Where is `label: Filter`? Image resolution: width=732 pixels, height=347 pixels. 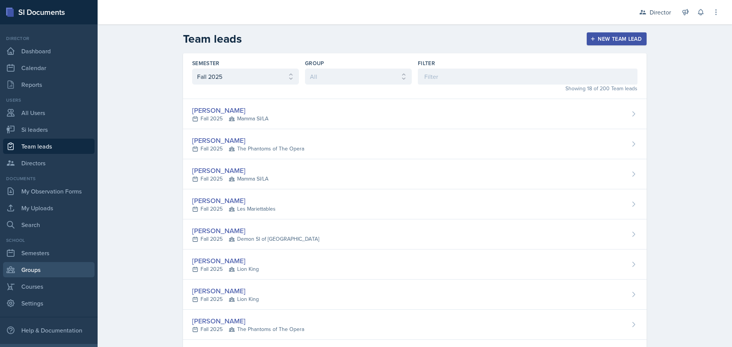
label: Filter is located at coordinates (426, 63).